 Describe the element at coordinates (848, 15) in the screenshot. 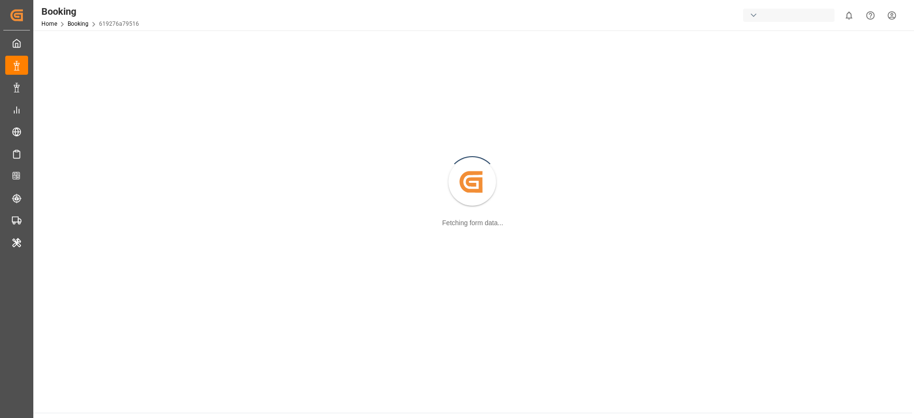

I see `button: show 0 new notifications` at that location.